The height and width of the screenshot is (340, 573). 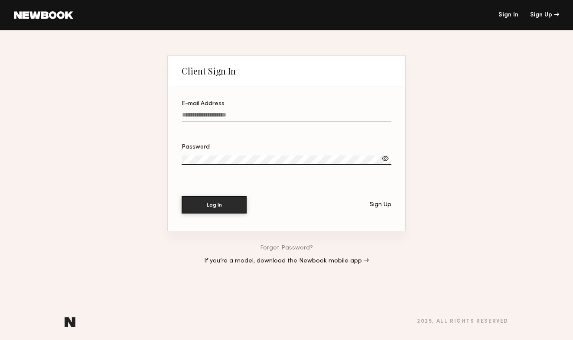 What do you see at coordinates (208, 71) in the screenshot?
I see `div: Client Sign In` at bounding box center [208, 71].